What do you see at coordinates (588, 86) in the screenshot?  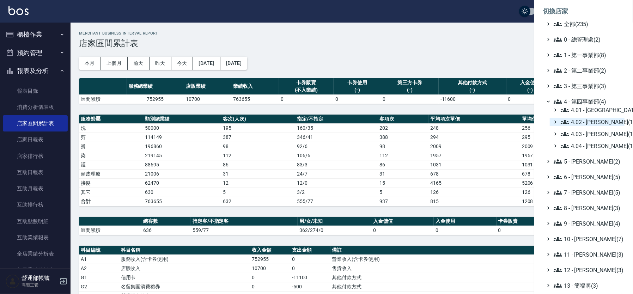 I see `span: 3 - 第三事業部(3)` at bounding box center [588, 86].